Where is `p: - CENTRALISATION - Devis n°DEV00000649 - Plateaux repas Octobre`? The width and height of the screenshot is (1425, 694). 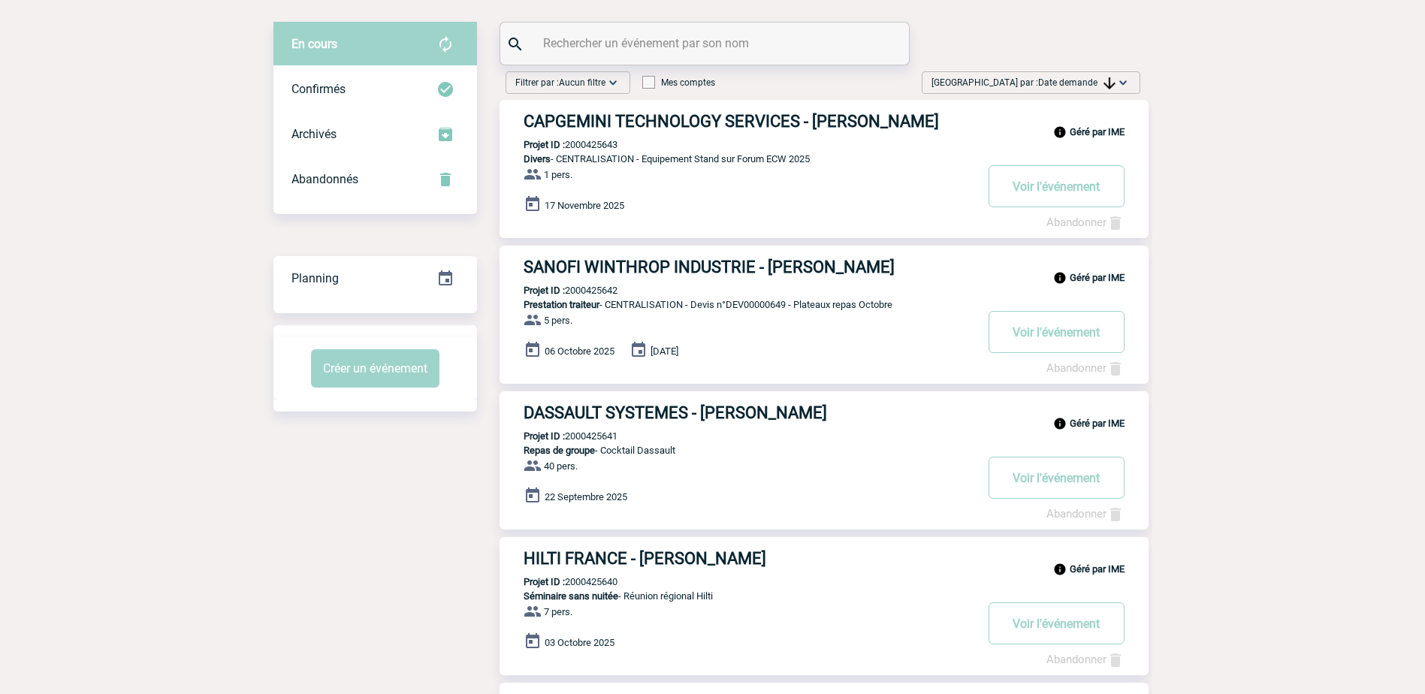
p: - CENTRALISATION - Devis n°DEV00000649 - Plateaux repas Octobre is located at coordinates (737, 304).